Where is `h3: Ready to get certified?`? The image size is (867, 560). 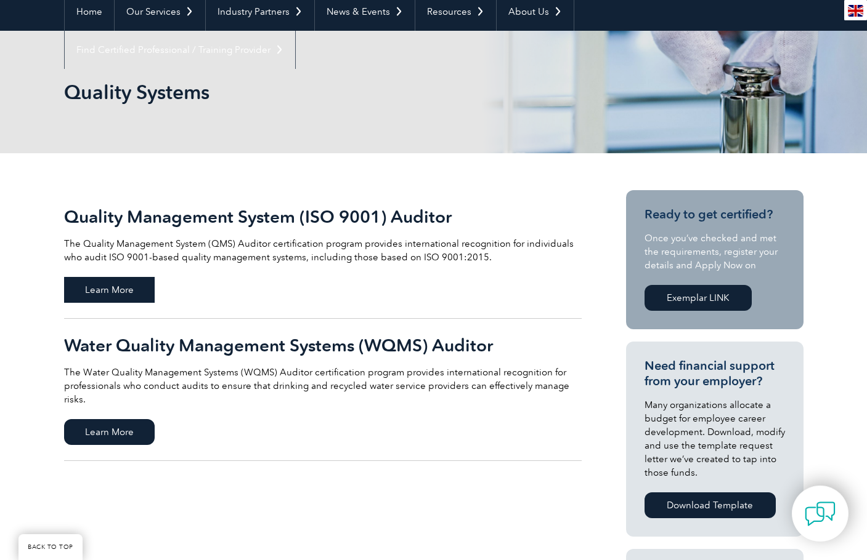 h3: Ready to get certified? is located at coordinates (714, 214).